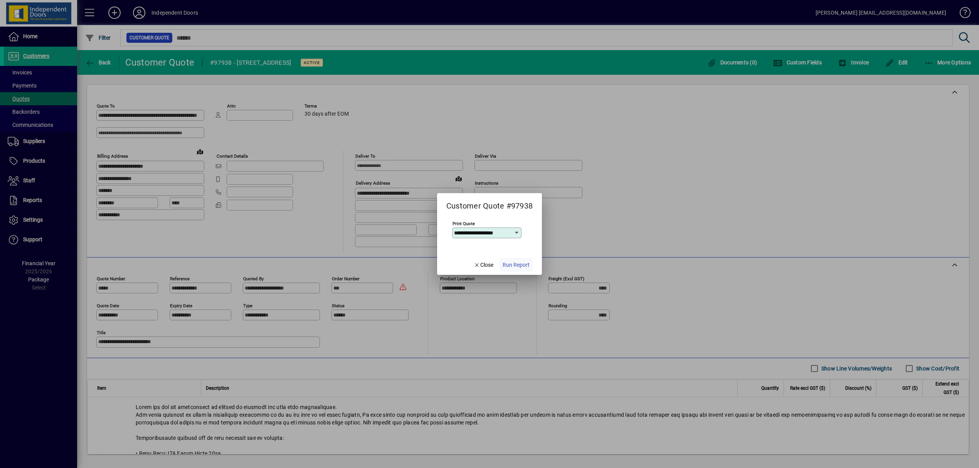  Describe the element at coordinates (464, 224) in the screenshot. I see `mat-label: Print Quote` at that location.